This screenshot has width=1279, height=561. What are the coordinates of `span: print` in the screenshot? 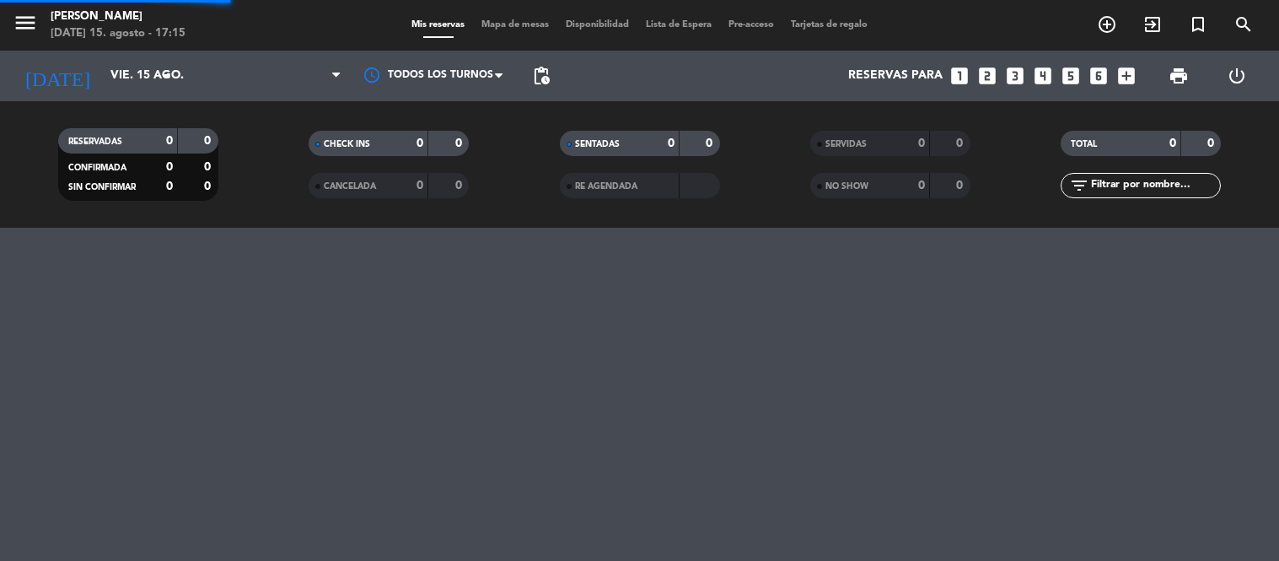 It's located at (1179, 76).